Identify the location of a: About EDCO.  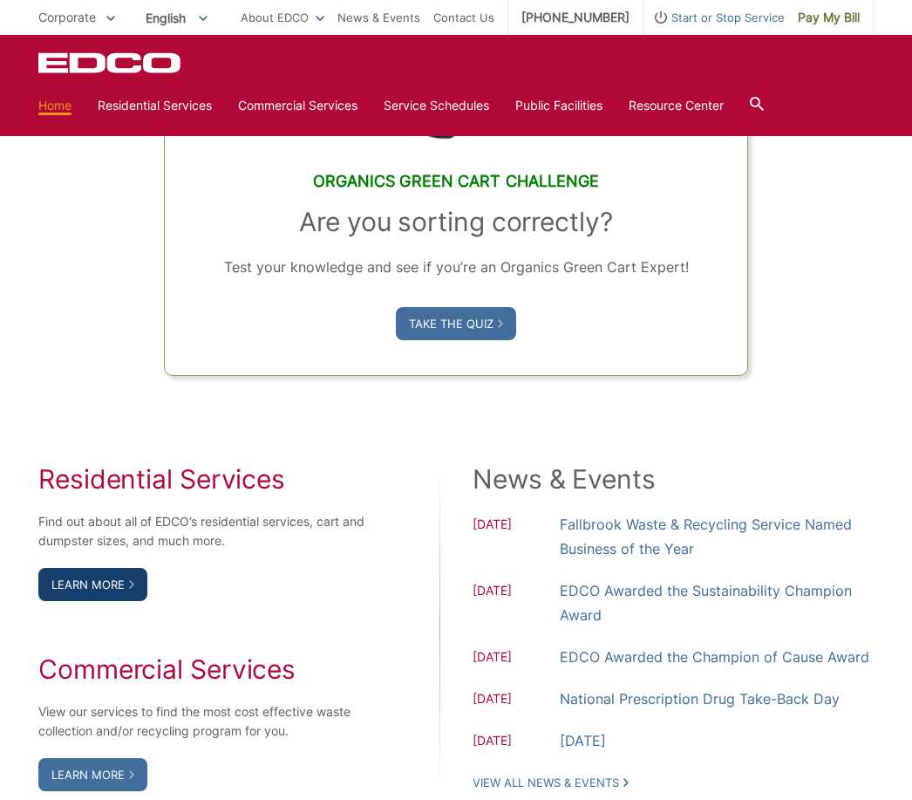
(283, 17).